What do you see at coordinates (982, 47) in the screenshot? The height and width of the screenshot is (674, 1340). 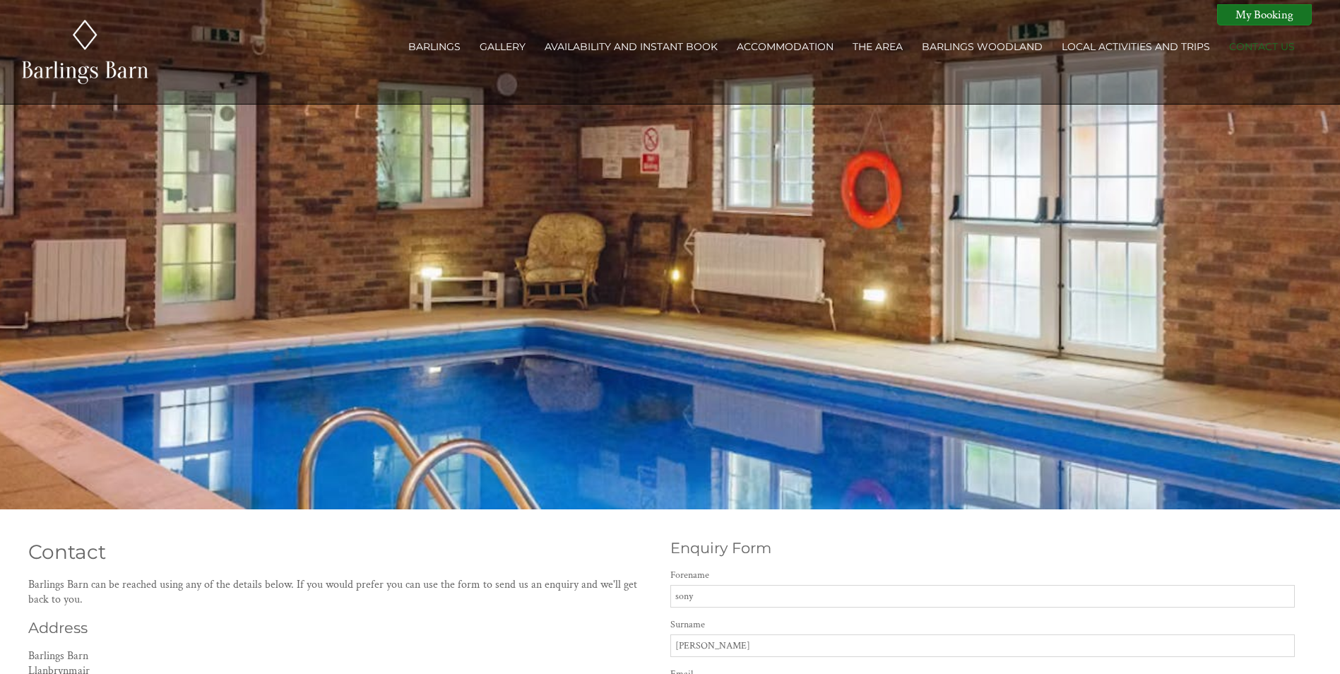 I see `a: Barlings Woodland` at bounding box center [982, 47].